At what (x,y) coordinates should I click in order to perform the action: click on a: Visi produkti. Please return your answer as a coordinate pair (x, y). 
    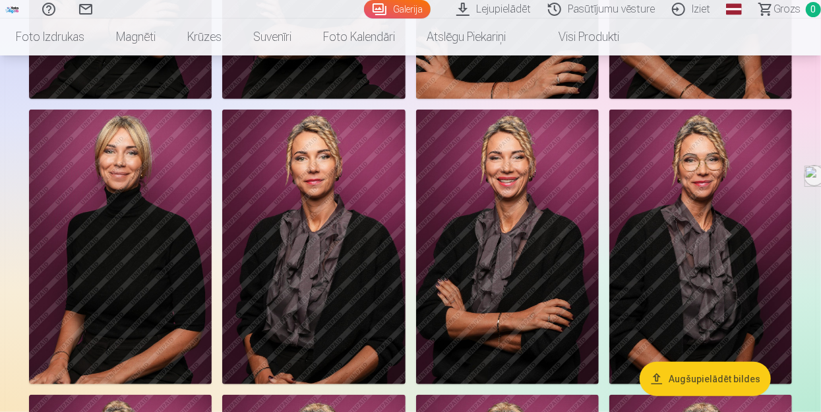
    Looking at the image, I should click on (578, 37).